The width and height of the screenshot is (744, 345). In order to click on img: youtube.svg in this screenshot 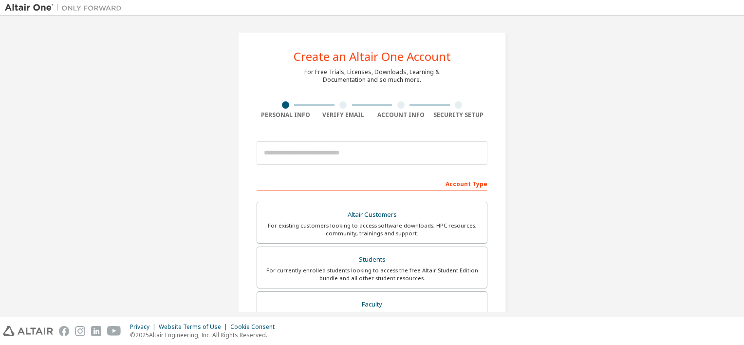, I will do `click(114, 331)`.